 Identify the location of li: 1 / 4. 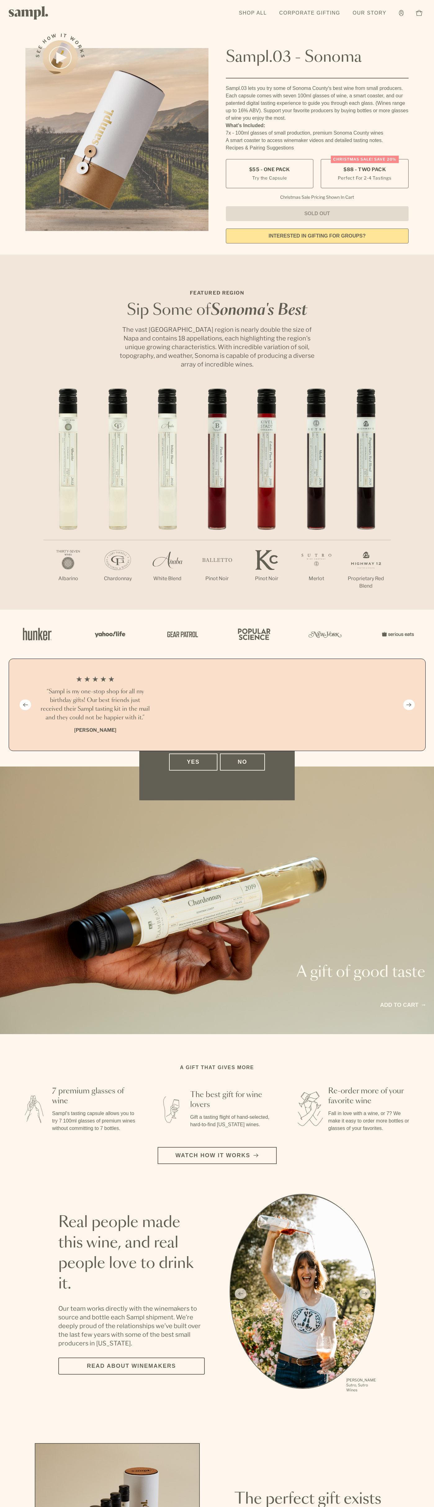
(95, 705).